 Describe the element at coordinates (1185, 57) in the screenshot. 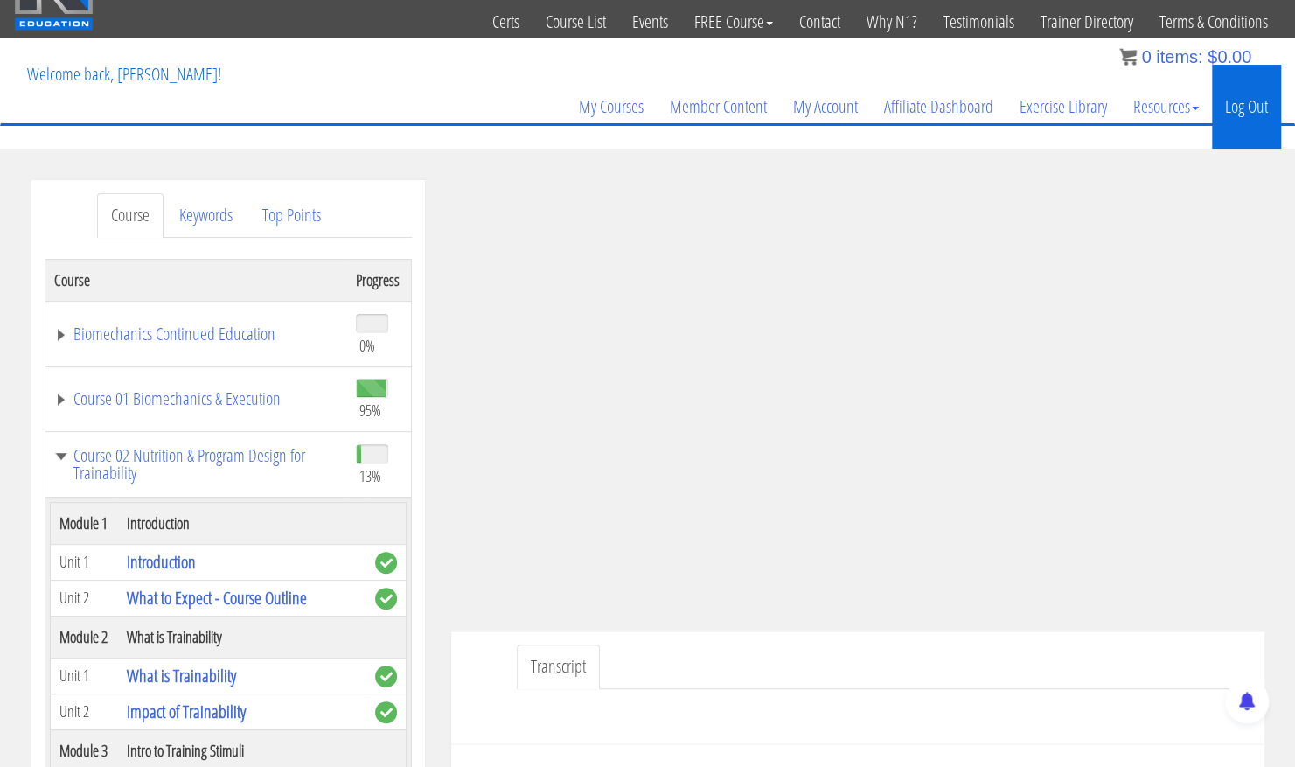

I see `a: 0 items: $0.00` at that location.